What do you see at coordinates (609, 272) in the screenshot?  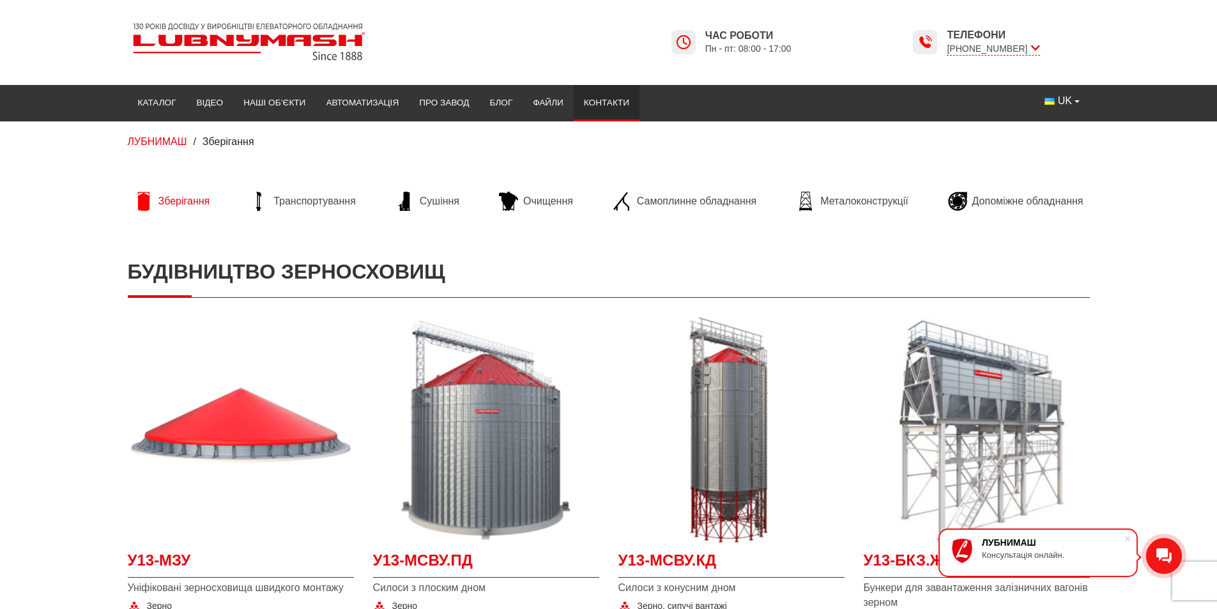 I see `h1: Будівництво зерносховищ` at bounding box center [609, 272].